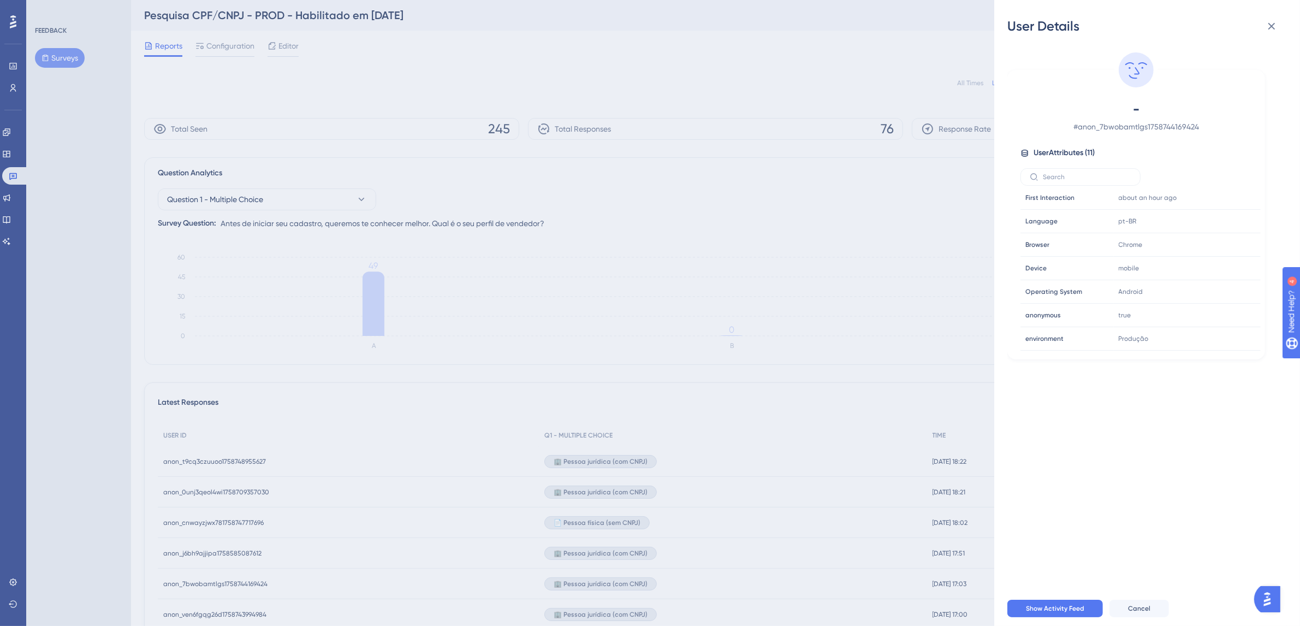 This screenshot has height=626, width=1300. What do you see at coordinates (1131, 245) in the screenshot?
I see `span: Chrome` at bounding box center [1131, 245].